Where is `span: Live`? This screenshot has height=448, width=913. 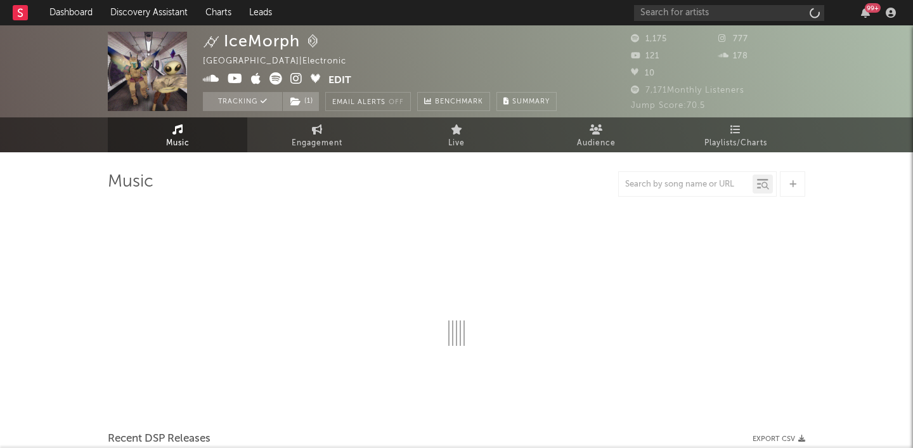
span: Live is located at coordinates (457, 143).